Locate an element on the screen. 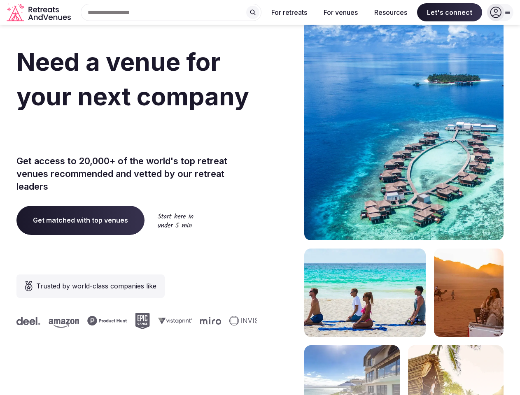 This screenshot has width=520, height=395. svg: Vistaprint company logo is located at coordinates (175, 321).